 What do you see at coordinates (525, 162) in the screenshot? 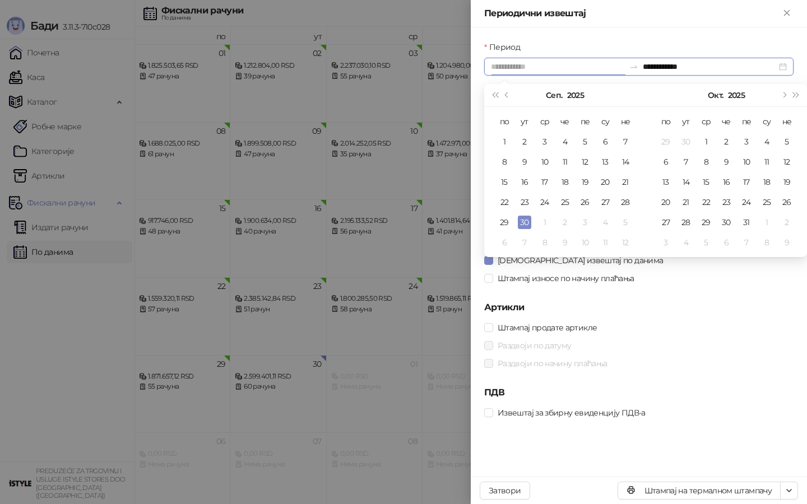
I see `td: 2025-09-09` at bounding box center [525, 162].